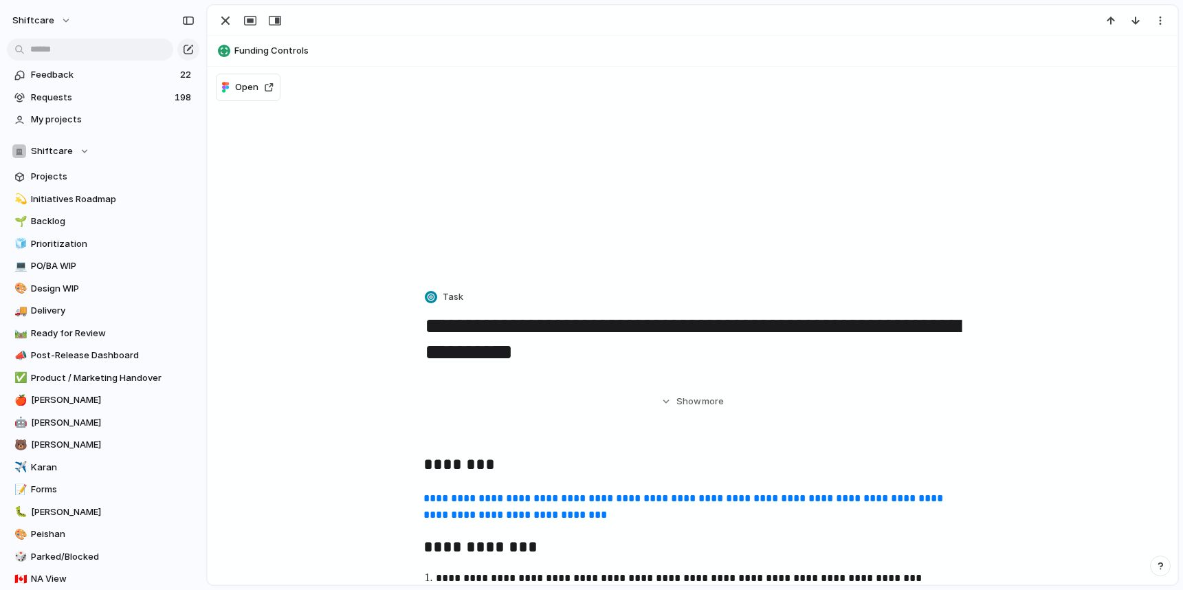 The image size is (1183, 590). Describe the element at coordinates (187, 75) in the screenshot. I see `span: 22` at that location.